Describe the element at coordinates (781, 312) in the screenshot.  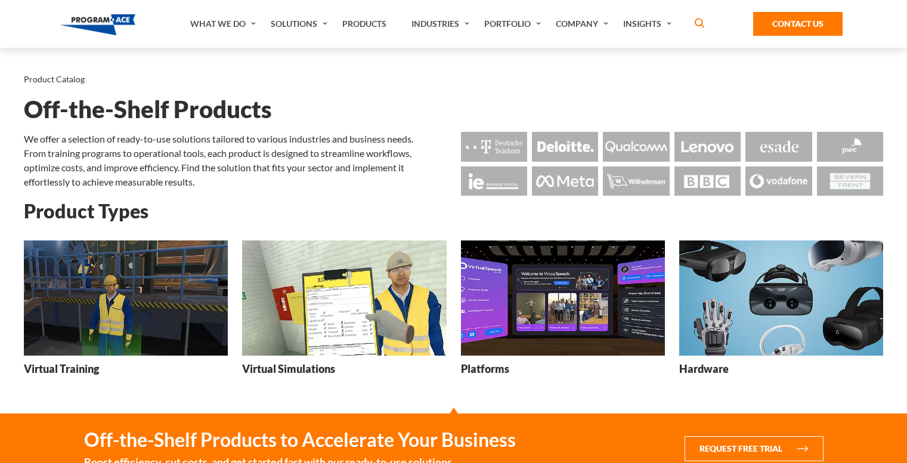
I see `a: Hardware` at that location.